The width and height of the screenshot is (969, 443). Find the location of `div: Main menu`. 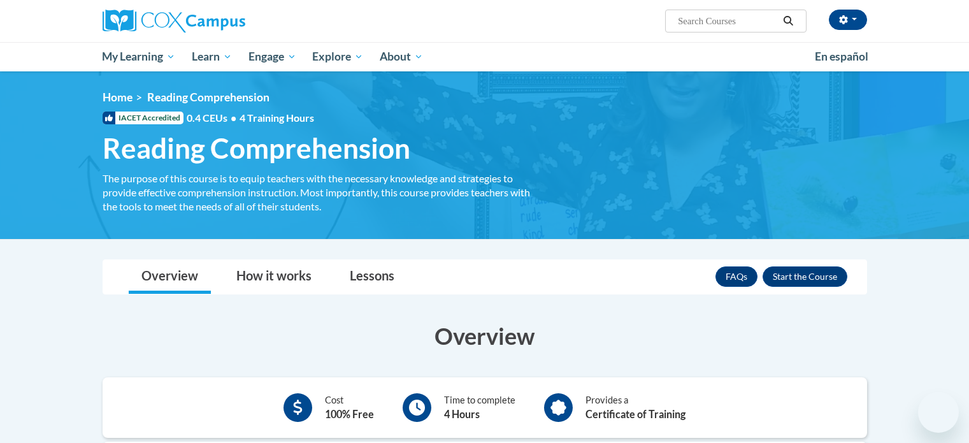

div: Main menu is located at coordinates (485, 57).